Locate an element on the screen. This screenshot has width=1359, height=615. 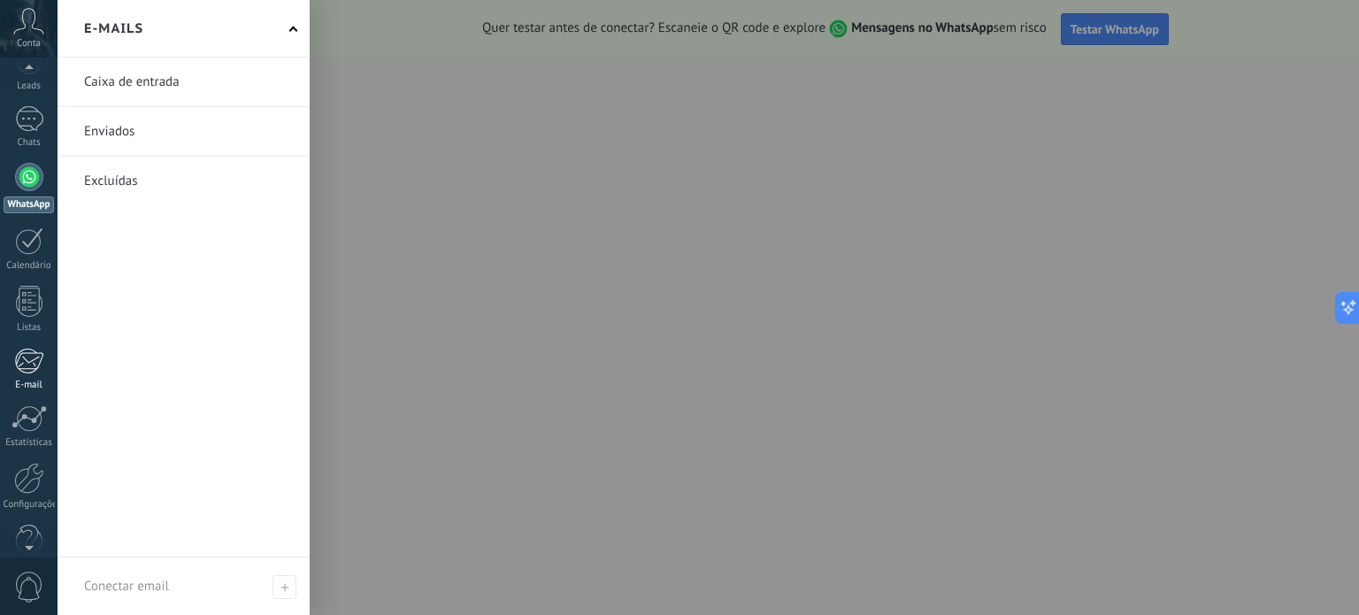
div: Chats is located at coordinates (29, 142).